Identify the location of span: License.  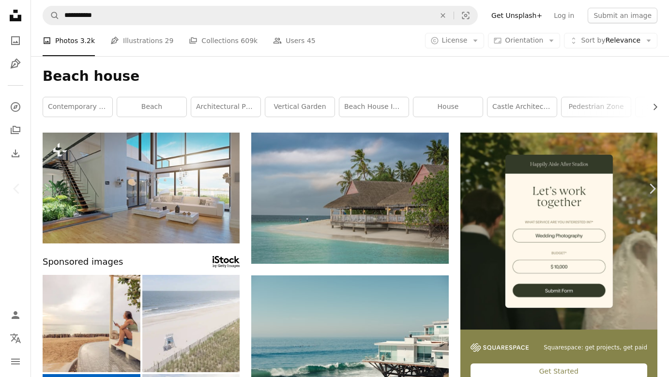
(454, 40).